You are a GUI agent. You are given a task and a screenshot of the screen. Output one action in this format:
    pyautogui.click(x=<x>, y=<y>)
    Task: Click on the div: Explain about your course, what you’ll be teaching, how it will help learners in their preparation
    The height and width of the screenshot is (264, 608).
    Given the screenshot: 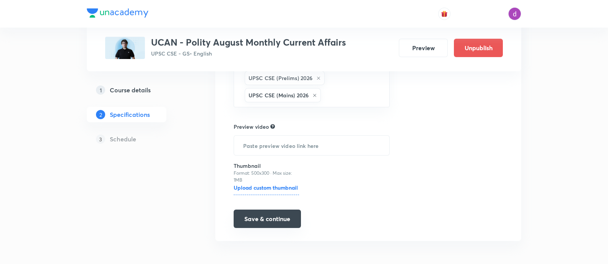 What is the action you would take?
    pyautogui.click(x=273, y=126)
    